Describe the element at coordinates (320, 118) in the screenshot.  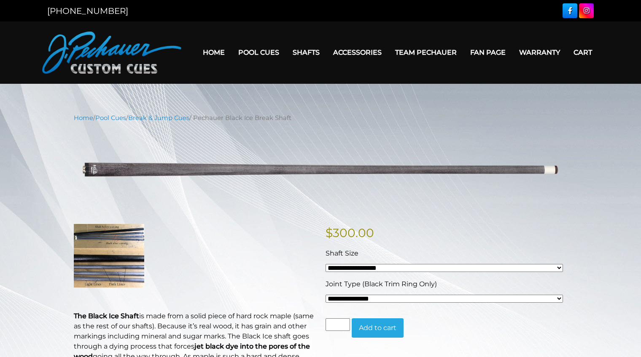
I see `nav: Breadcrumb` at that location.